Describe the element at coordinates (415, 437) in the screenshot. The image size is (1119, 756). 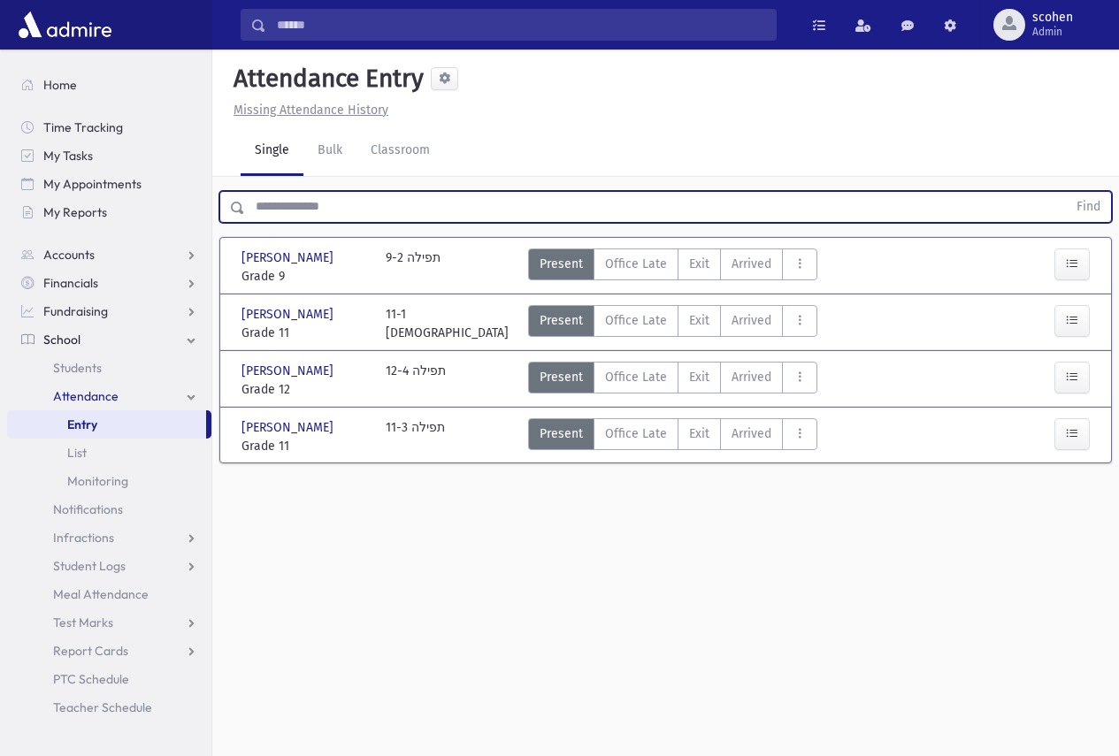
I see `div: 11-3 תפילה` at that location.